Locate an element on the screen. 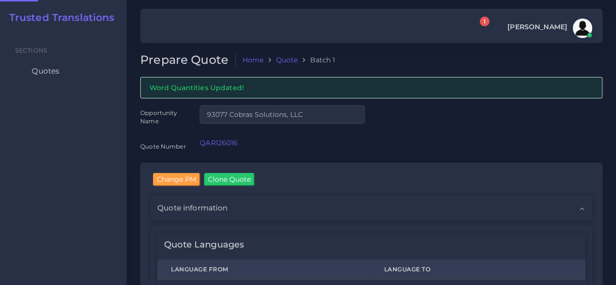 This screenshot has height=285, width=616. span: Sections is located at coordinates (31, 50).